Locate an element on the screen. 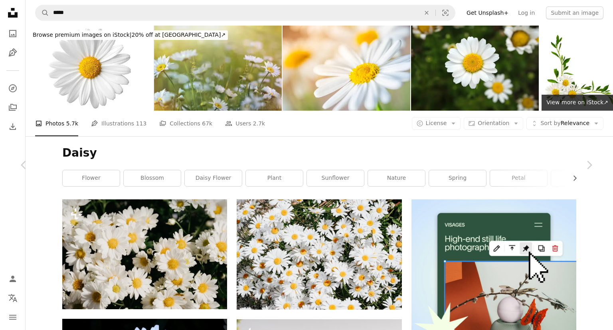 The width and height of the screenshot is (613, 330). a: Photos is located at coordinates (13, 34).